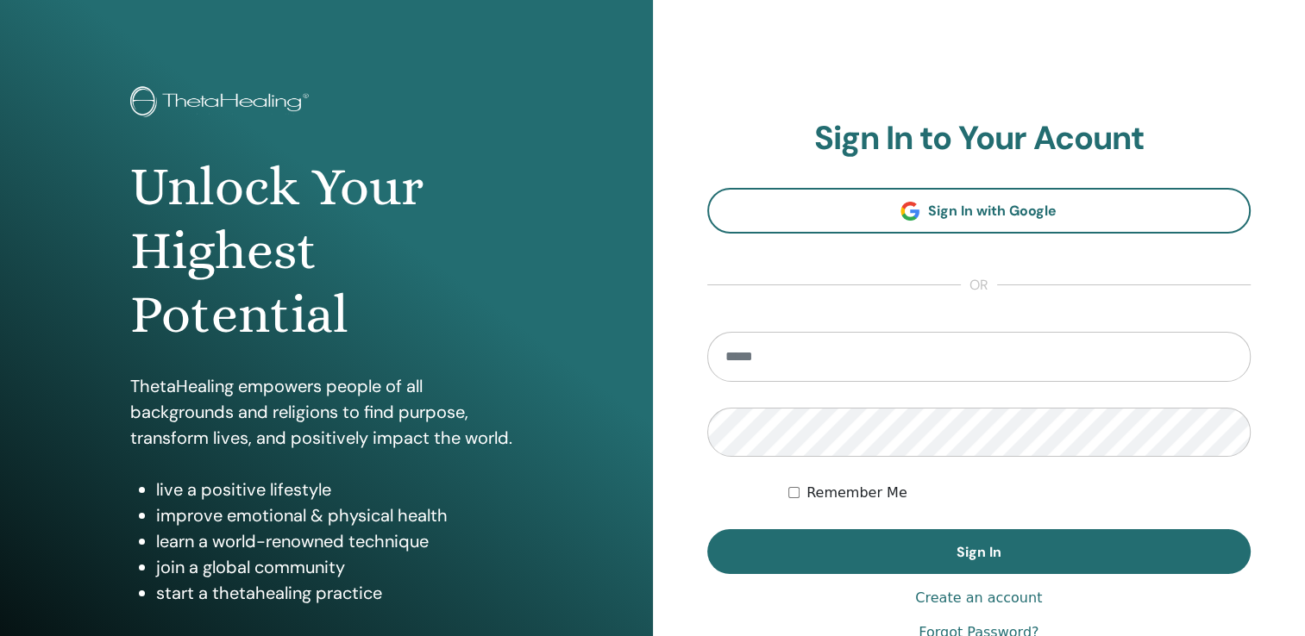 Image resolution: width=1305 pixels, height=636 pixels. I want to click on a: Sign In with Google, so click(979, 210).